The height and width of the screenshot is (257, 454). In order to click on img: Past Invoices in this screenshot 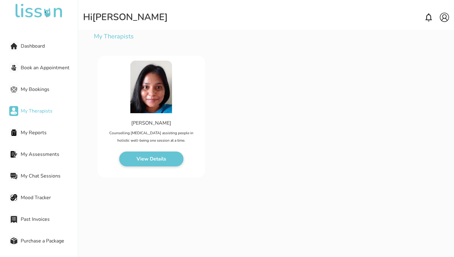, I will do `click(14, 219)`.